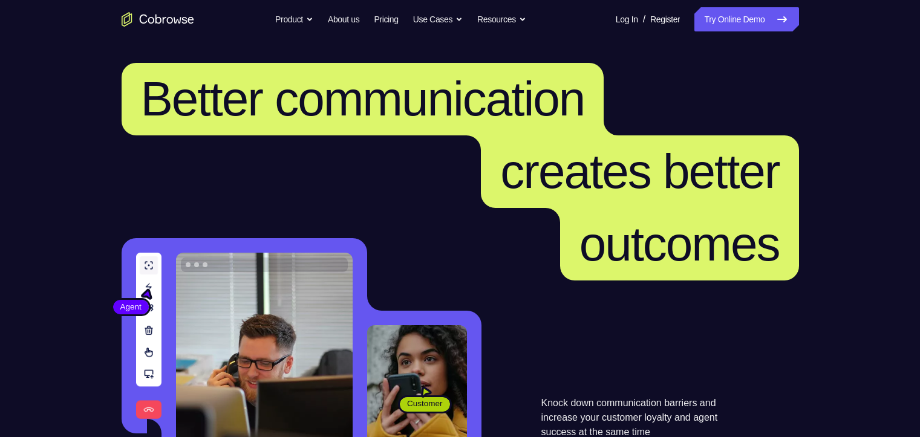 Image resolution: width=920 pixels, height=437 pixels. Describe the element at coordinates (386, 19) in the screenshot. I see `a: Pricing` at that location.